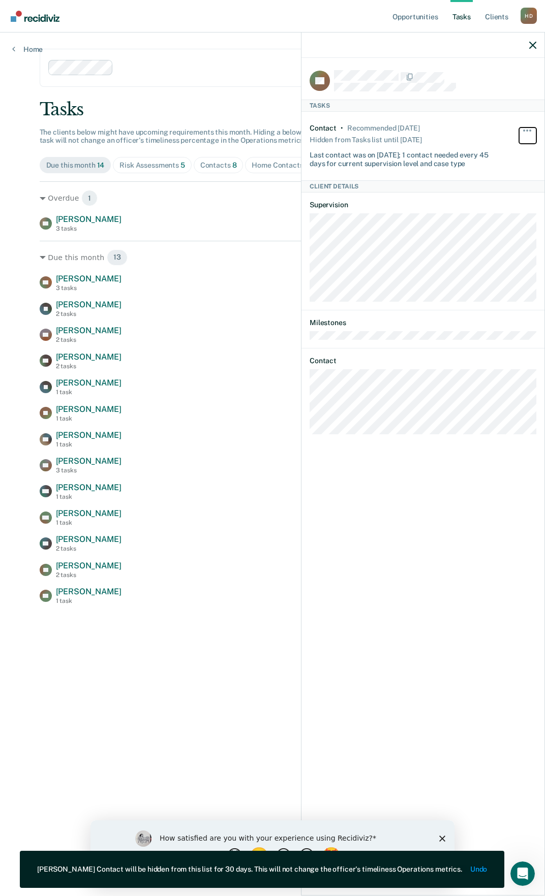 Image resolution: width=545 pixels, height=896 pixels. What do you see at coordinates (383, 128) in the screenshot?
I see `div: Recommended 4 days ago` at bounding box center [383, 128].